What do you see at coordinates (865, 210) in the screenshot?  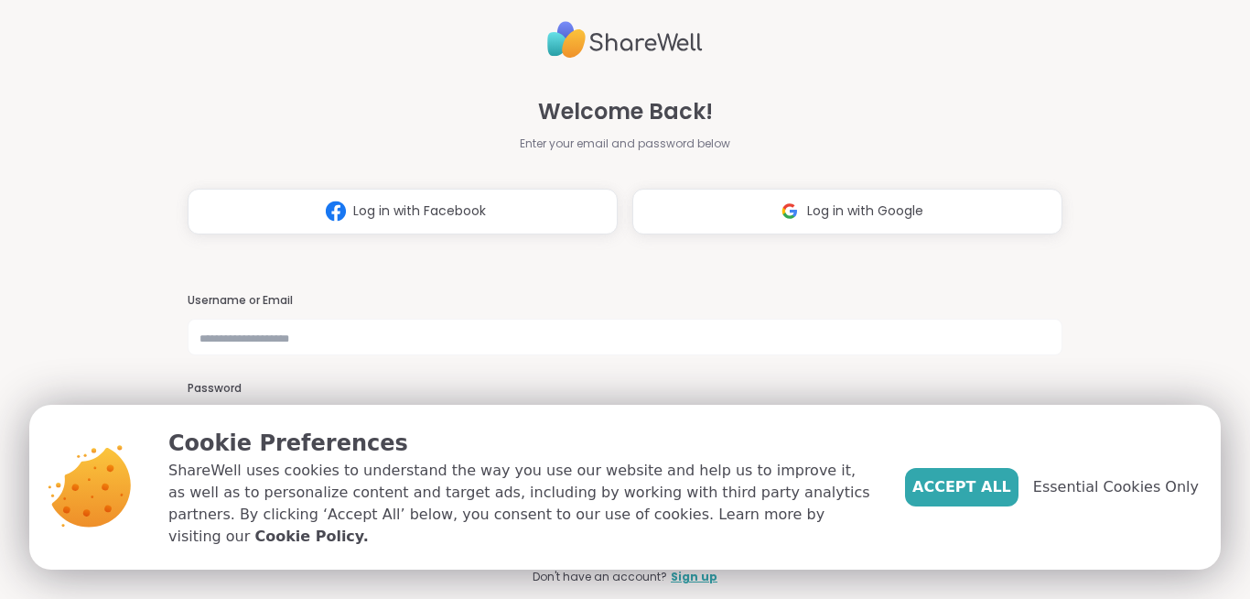 I see `span: Log in with Google` at bounding box center [865, 210].